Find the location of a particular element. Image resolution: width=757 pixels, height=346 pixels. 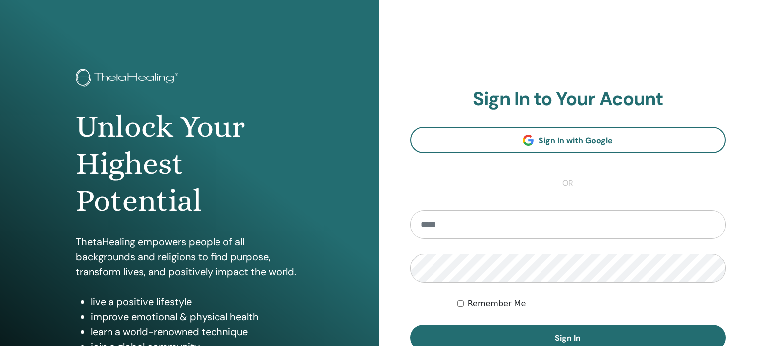

span: Sign In with Google is located at coordinates (575, 140).